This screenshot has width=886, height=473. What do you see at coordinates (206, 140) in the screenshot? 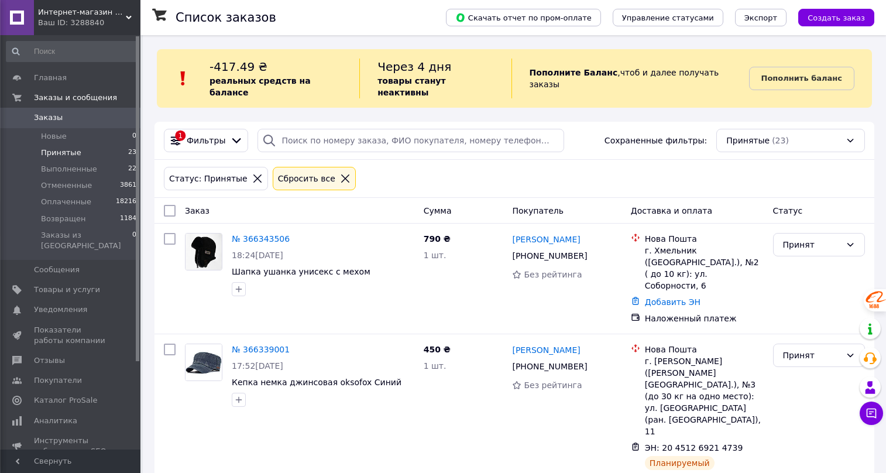
I see `span: Фильтры` at bounding box center [206, 140].